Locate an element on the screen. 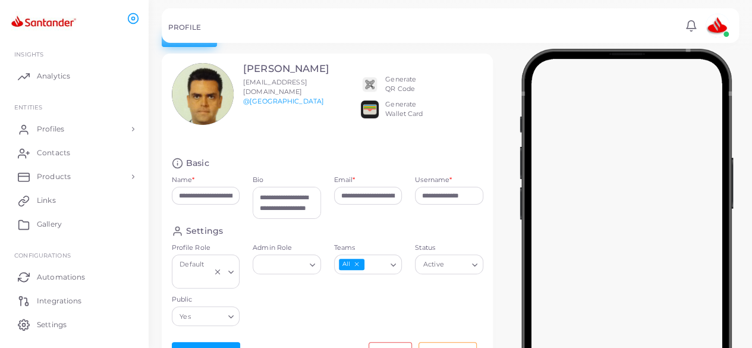 This screenshot has width=752, height=348. label: Email is located at coordinates (345, 180).